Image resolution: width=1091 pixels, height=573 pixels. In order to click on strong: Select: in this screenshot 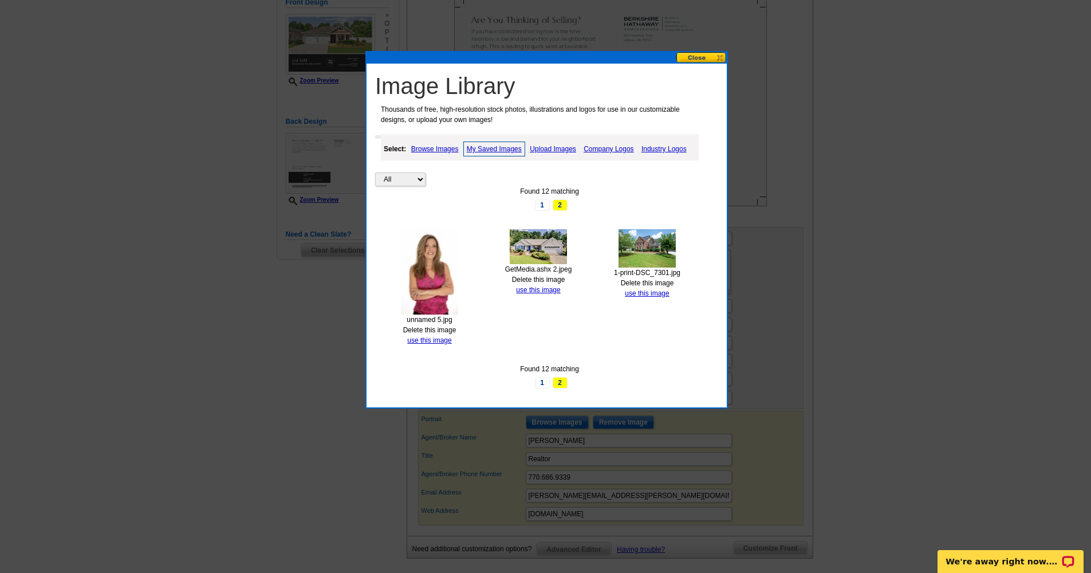, I will do `click(395, 149)`.